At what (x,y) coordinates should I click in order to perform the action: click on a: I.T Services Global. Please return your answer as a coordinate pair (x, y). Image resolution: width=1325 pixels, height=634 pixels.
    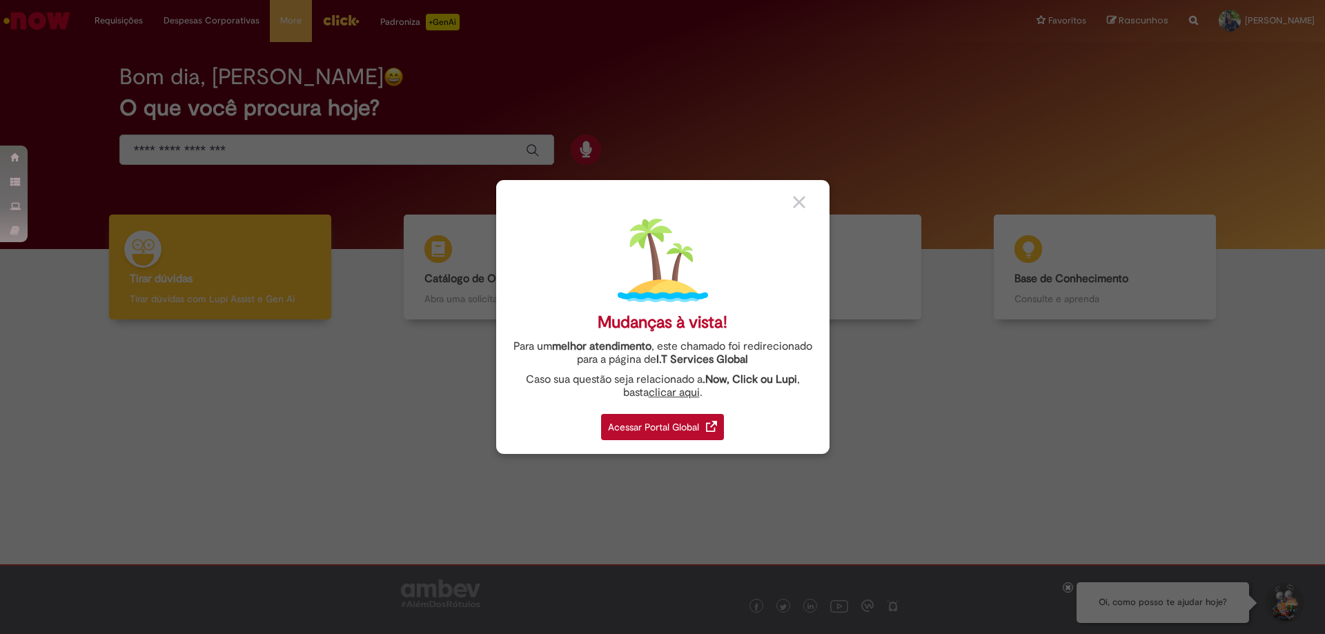
    Looking at the image, I should click on (702, 355).